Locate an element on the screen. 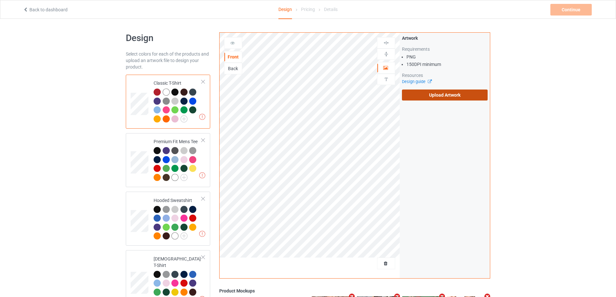  div: Artwork is located at coordinates (445, 38).